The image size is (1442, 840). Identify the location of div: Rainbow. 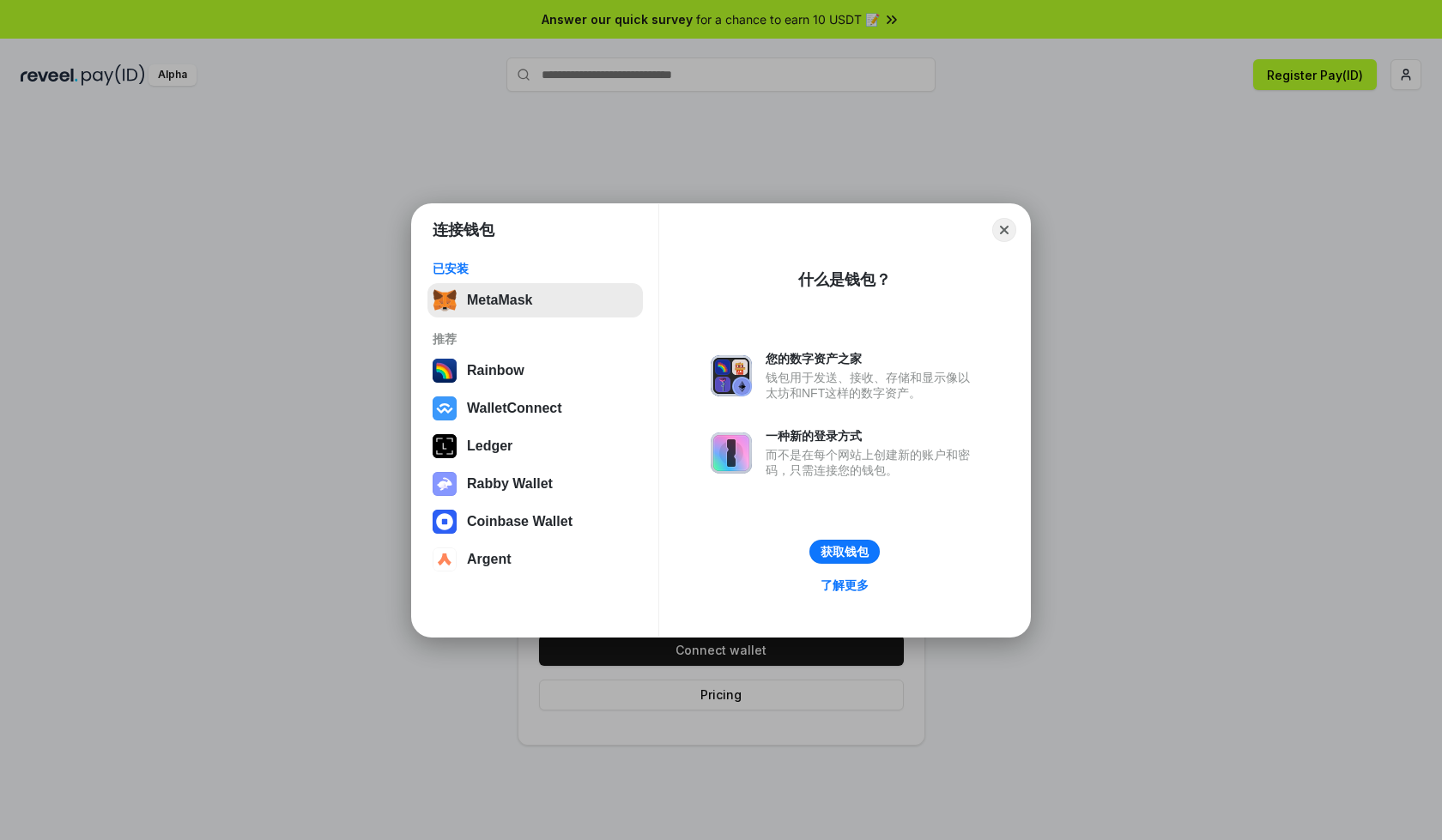
(495, 371).